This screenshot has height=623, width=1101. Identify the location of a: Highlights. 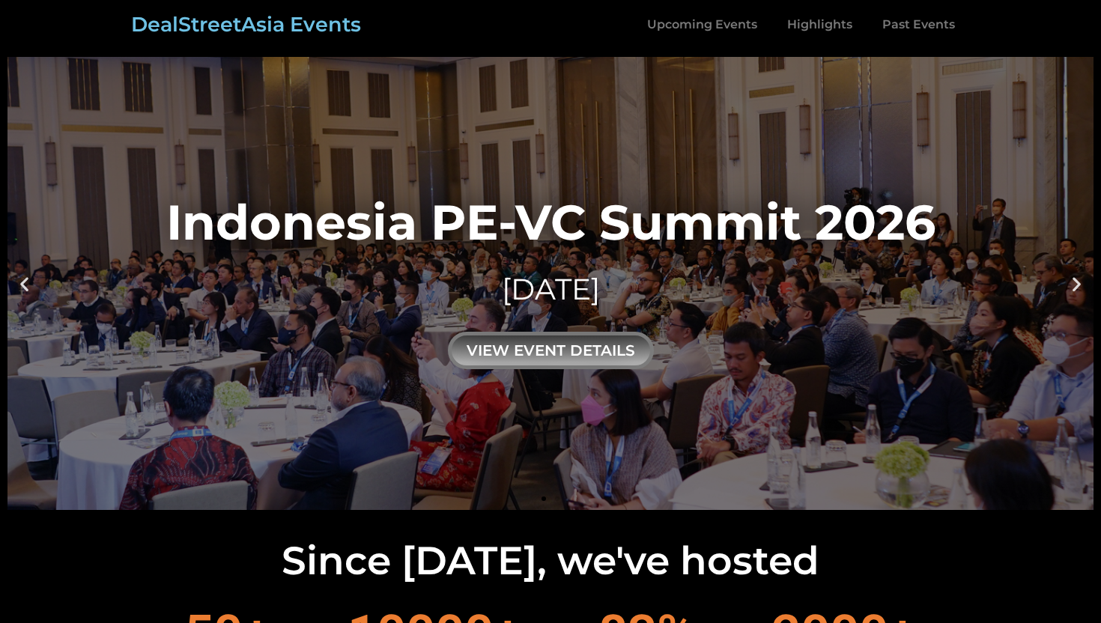
(819, 25).